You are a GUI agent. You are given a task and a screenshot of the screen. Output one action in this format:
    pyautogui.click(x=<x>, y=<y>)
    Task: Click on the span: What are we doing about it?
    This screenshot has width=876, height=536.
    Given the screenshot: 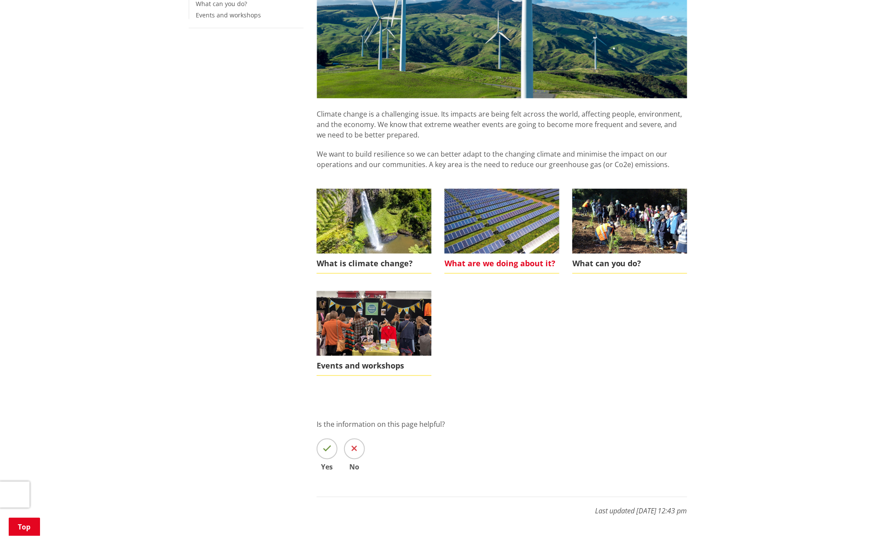 What is the action you would take?
    pyautogui.click(x=502, y=263)
    